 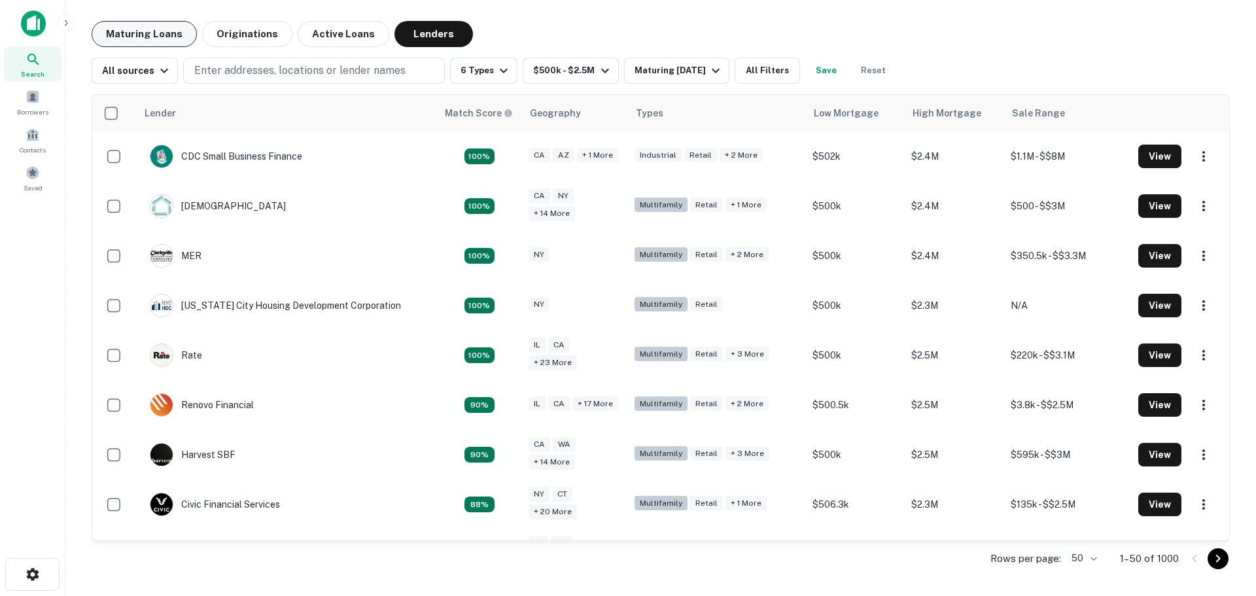 I want to click on div: All sources, so click(x=137, y=71).